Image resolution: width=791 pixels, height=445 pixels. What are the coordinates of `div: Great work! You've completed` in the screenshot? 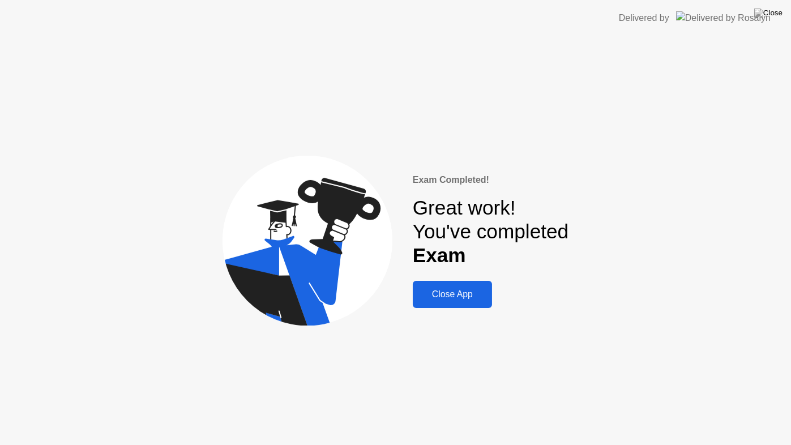 It's located at (490, 231).